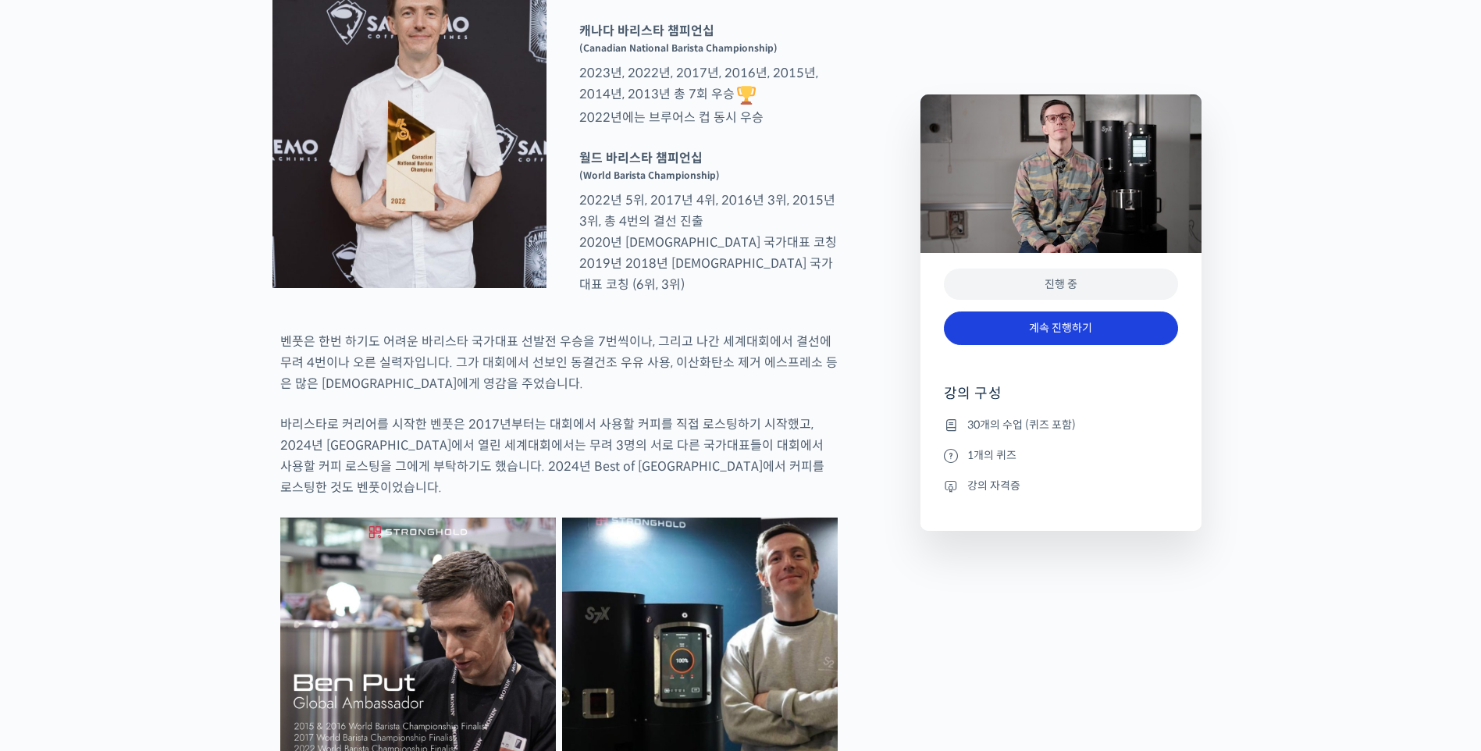 This screenshot has width=1481, height=751. What do you see at coordinates (646, 30) in the screenshot?
I see `strong: 캐나다 바리스타 챔피언십` at bounding box center [646, 30].